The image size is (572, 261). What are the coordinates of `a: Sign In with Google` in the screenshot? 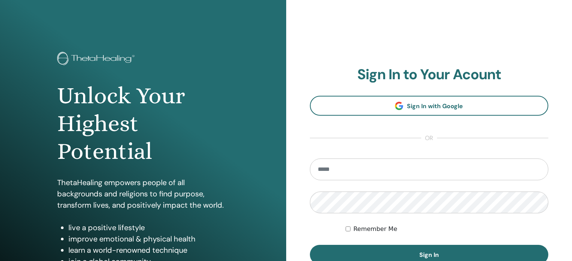 It's located at (429, 106).